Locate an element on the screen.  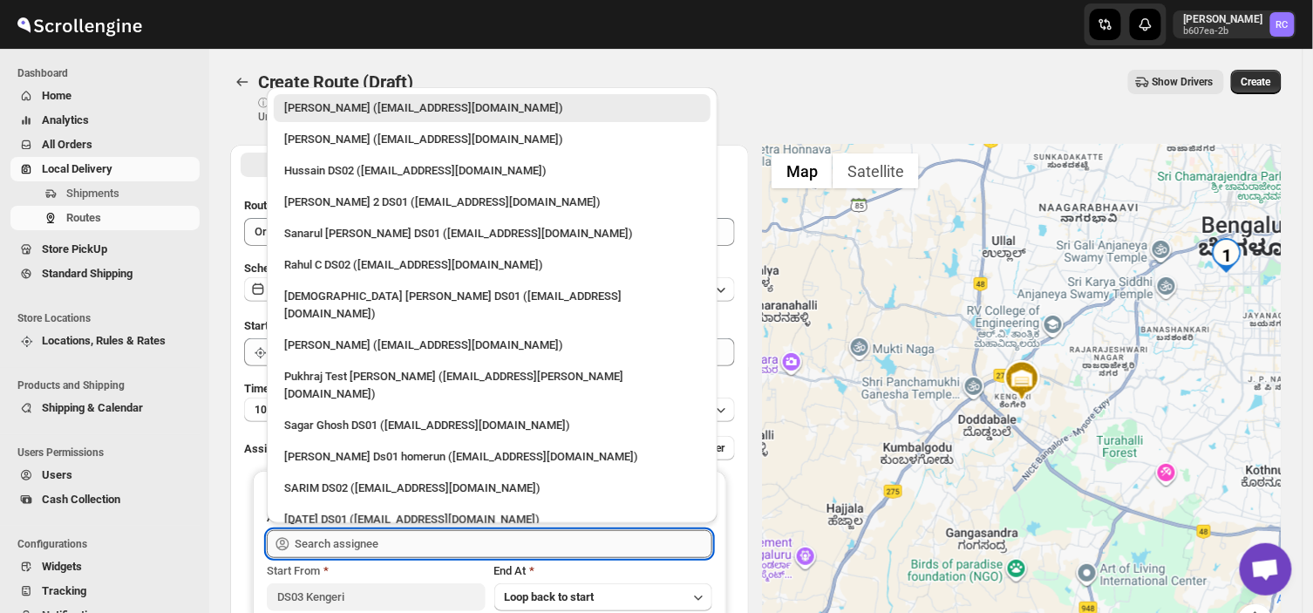
span: Home is located at coordinates (57, 95).